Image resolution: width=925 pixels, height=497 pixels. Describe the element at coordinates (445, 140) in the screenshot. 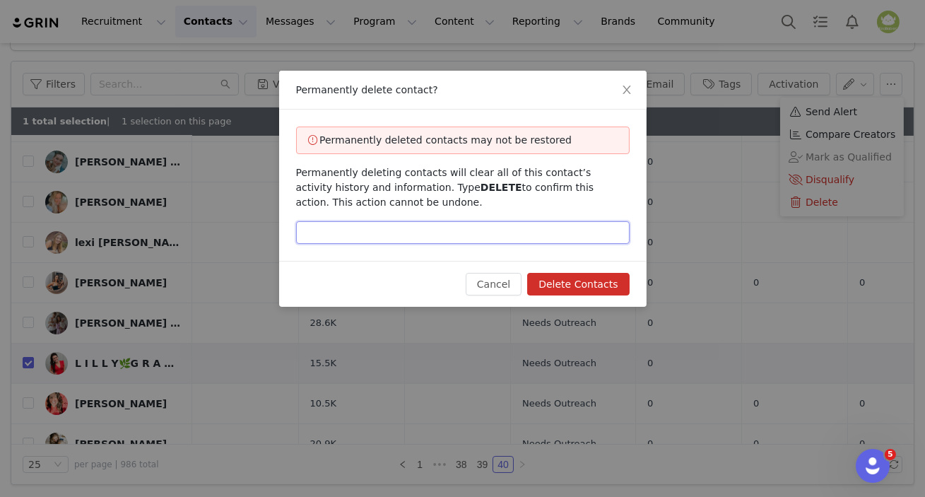

I see `span: Permanently deleted contacts may not be restored` at that location.